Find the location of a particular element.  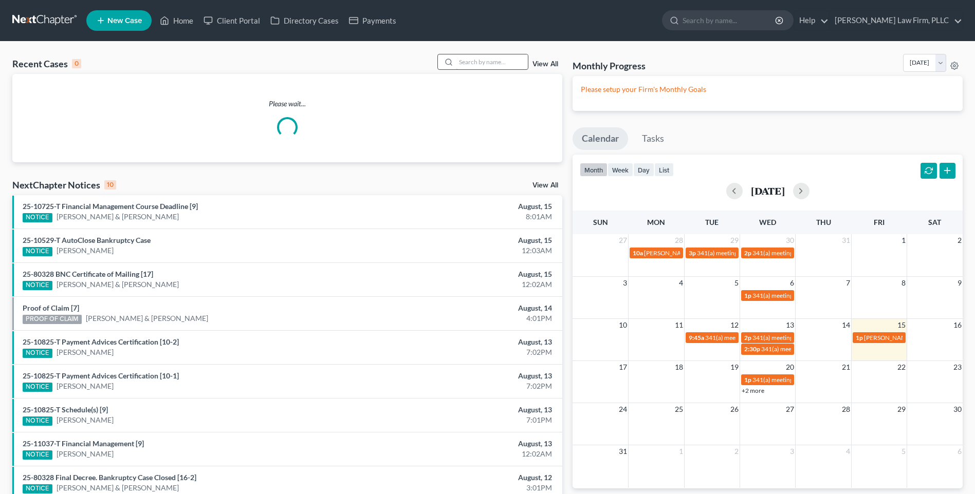

span: 26 is located at coordinates (734, 410).